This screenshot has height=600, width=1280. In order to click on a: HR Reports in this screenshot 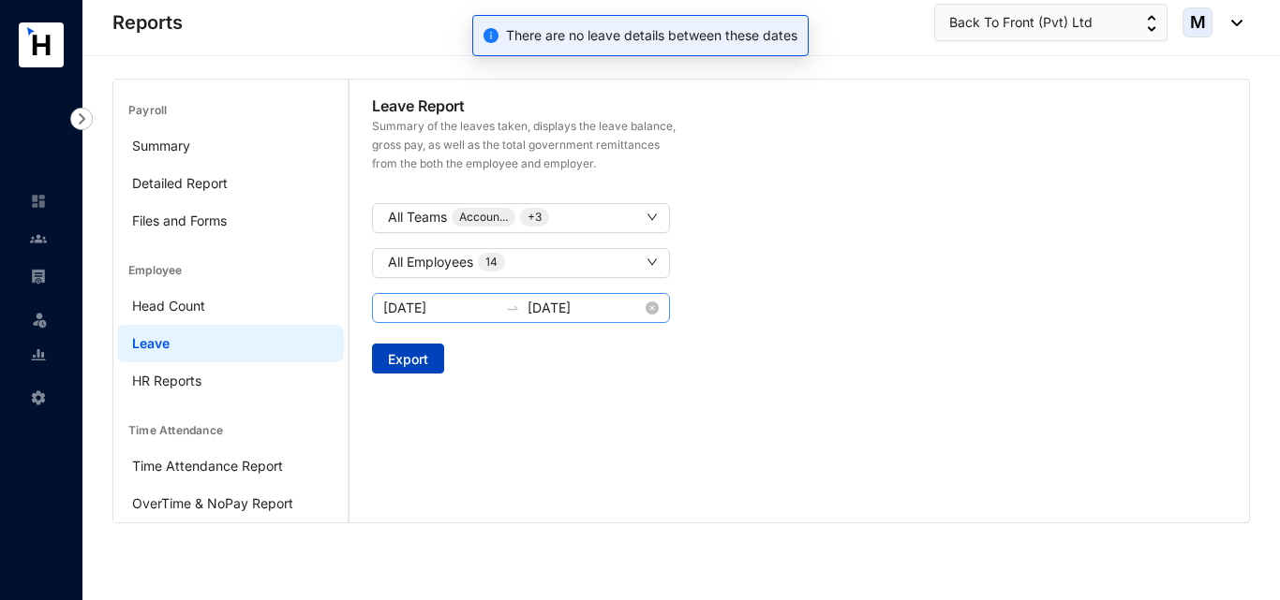, I will do `click(167, 380)`.